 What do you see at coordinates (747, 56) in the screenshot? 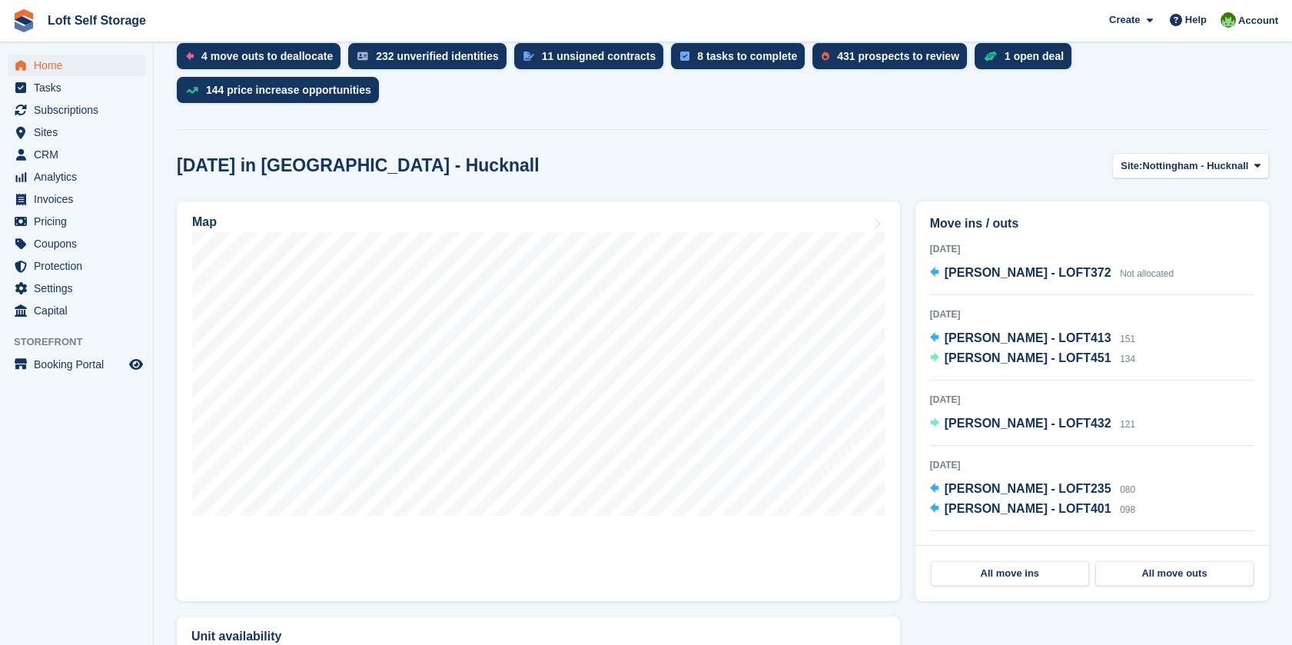
I see `div: 8 tasks to complete` at bounding box center [747, 56].